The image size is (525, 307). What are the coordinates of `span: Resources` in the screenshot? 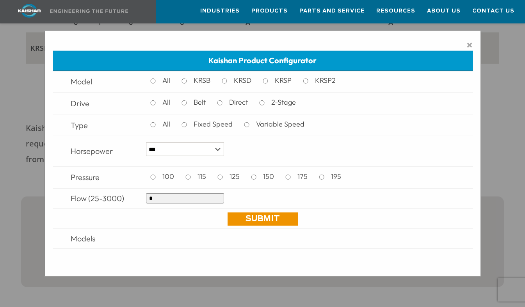 It's located at (396, 11).